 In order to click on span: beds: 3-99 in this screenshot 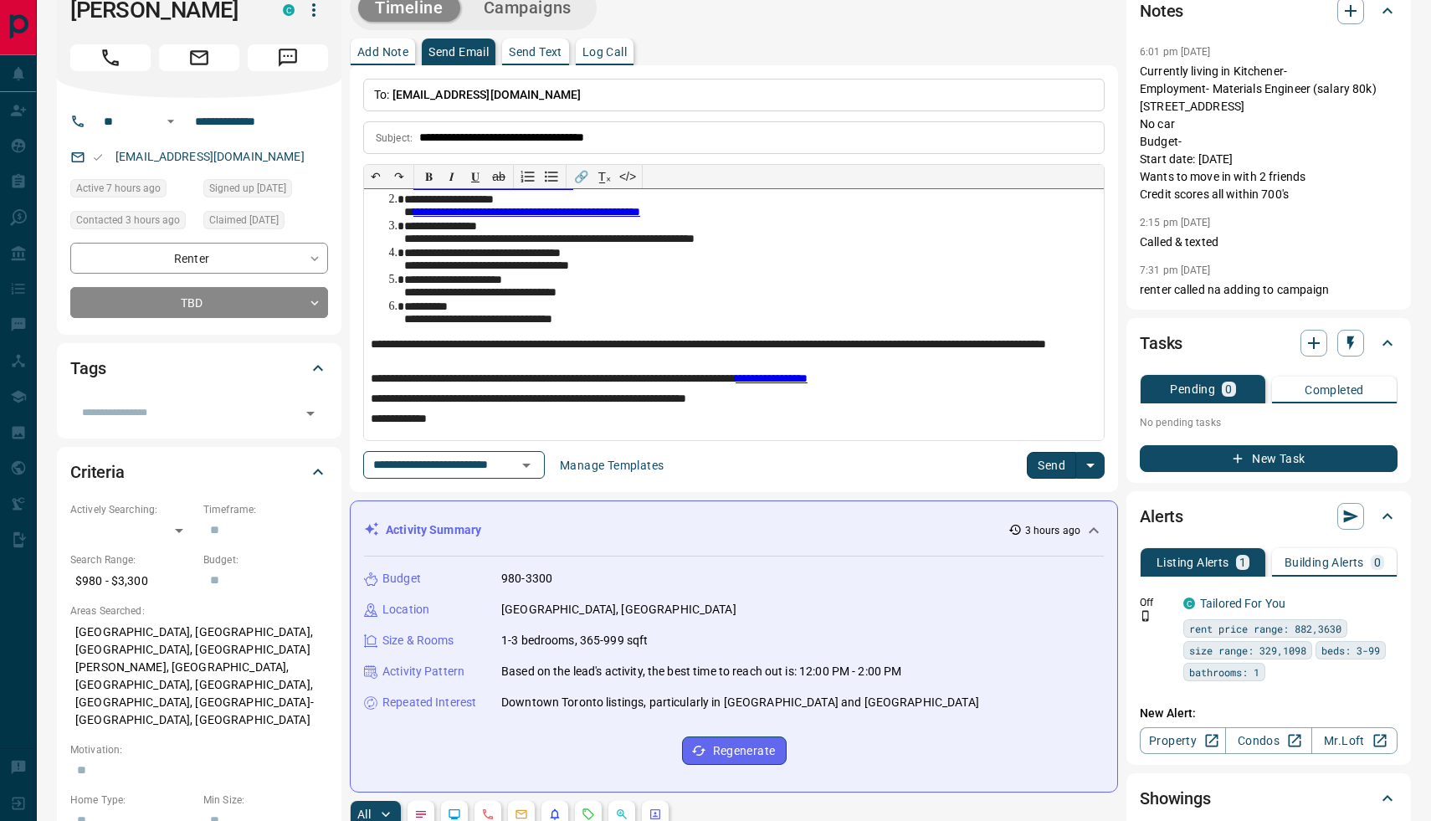, I will do `click(1350, 650)`.